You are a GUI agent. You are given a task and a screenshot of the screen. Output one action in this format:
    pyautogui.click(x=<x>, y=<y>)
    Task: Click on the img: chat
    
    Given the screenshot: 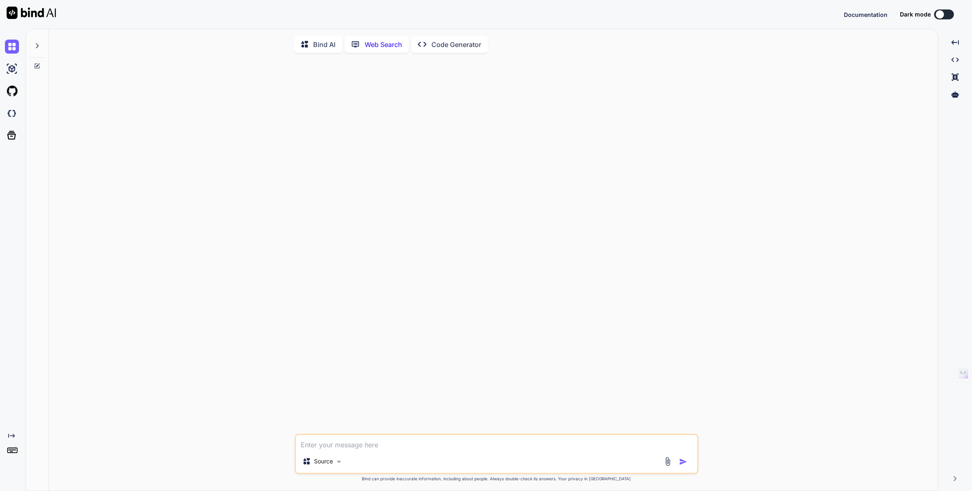 What is the action you would take?
    pyautogui.click(x=12, y=47)
    